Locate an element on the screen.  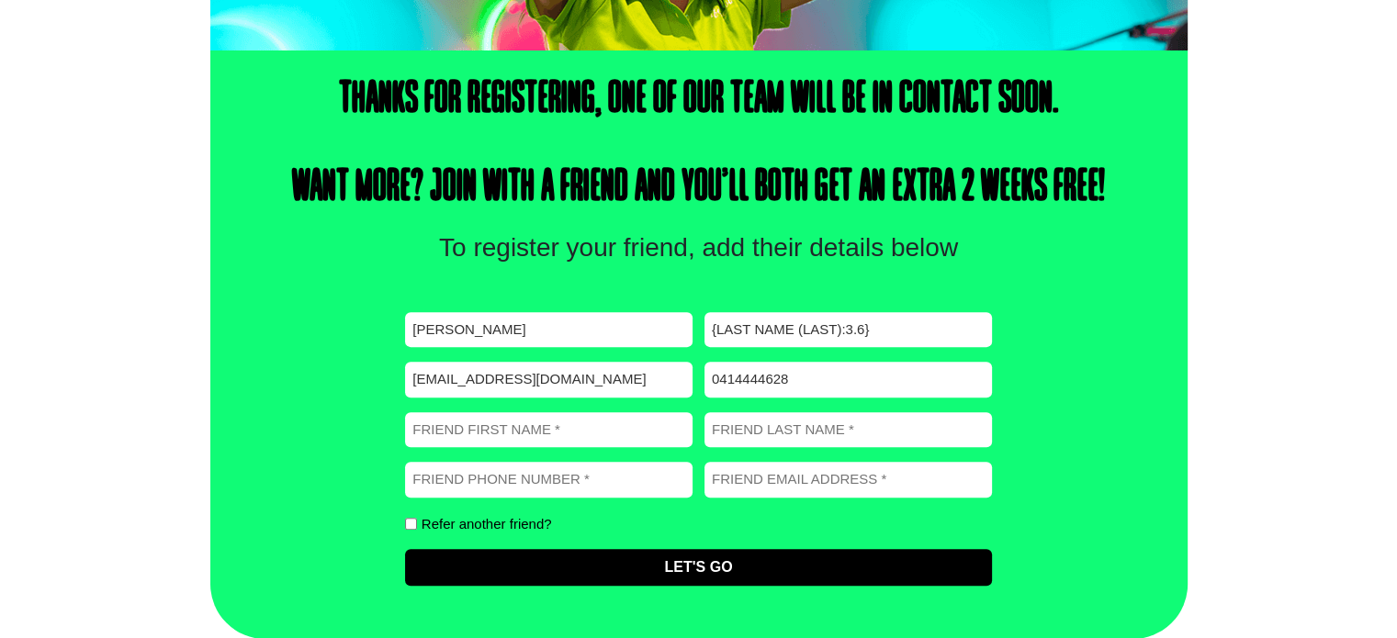
input: First name * is located at coordinates (548, 330).